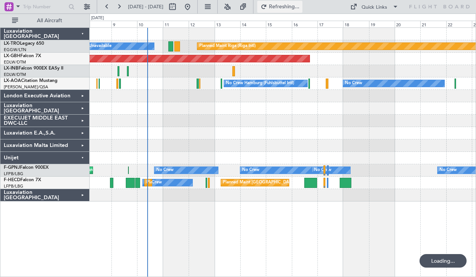 The image size is (476, 277). What do you see at coordinates (150, 24) in the screenshot?
I see `div: 10` at bounding box center [150, 24].